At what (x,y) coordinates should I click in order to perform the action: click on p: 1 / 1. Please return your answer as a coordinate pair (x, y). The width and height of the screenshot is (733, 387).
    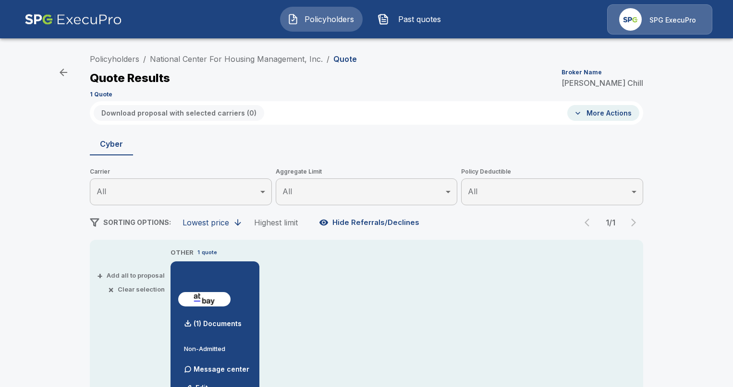
    Looking at the image, I should click on (610, 223).